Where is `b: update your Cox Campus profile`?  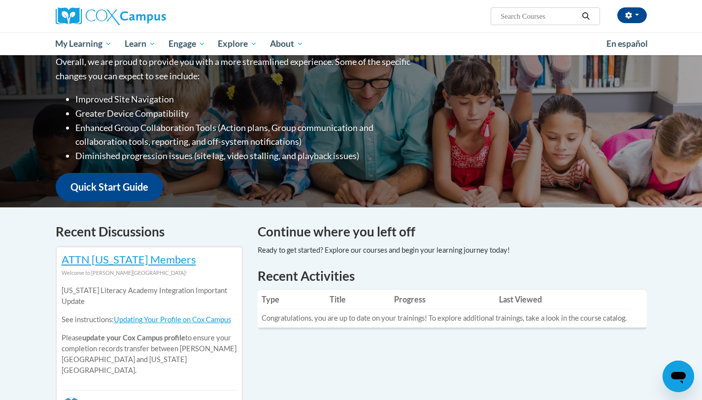
b: update your Cox Campus profile is located at coordinates (134, 338).